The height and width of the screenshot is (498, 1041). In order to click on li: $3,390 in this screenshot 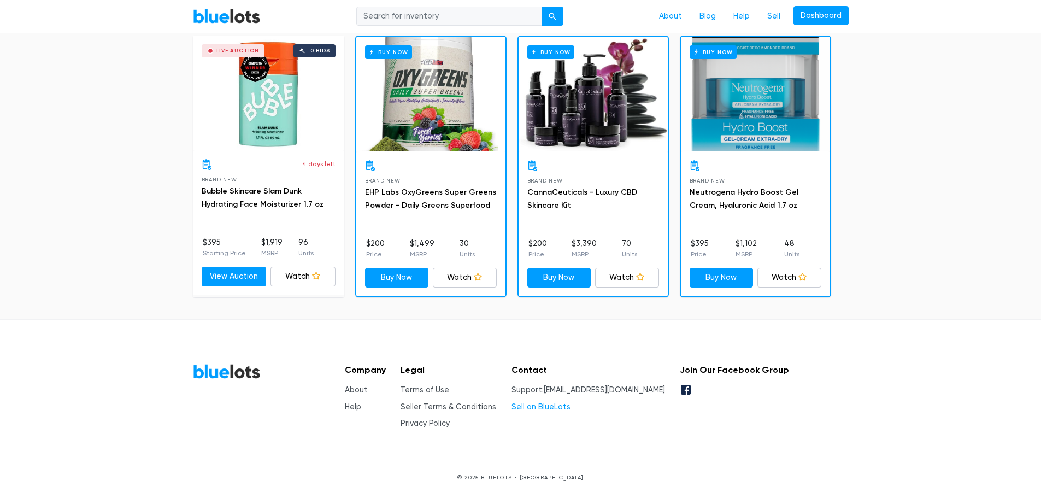, I will do `click(584, 249)`.